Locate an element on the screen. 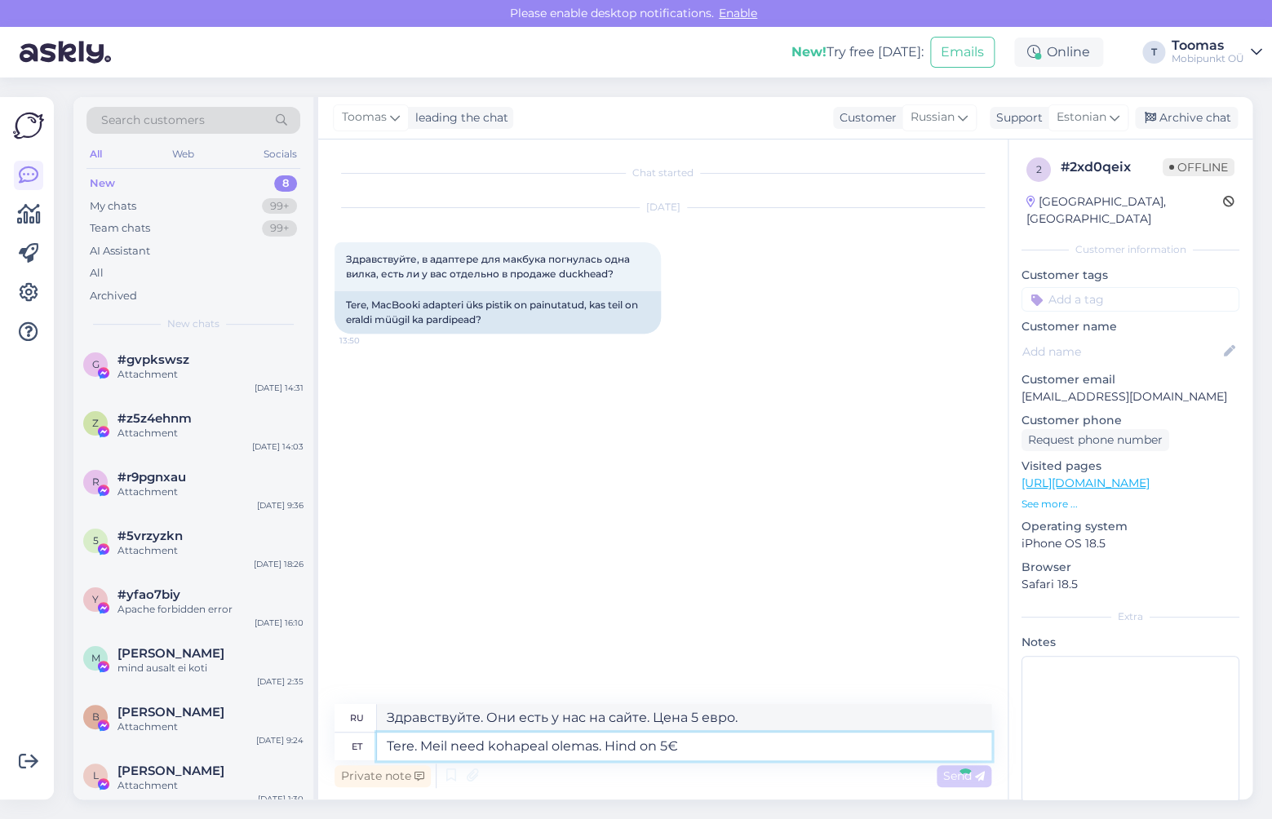 This screenshot has width=1272, height=819. div: 8 is located at coordinates (286, 184).